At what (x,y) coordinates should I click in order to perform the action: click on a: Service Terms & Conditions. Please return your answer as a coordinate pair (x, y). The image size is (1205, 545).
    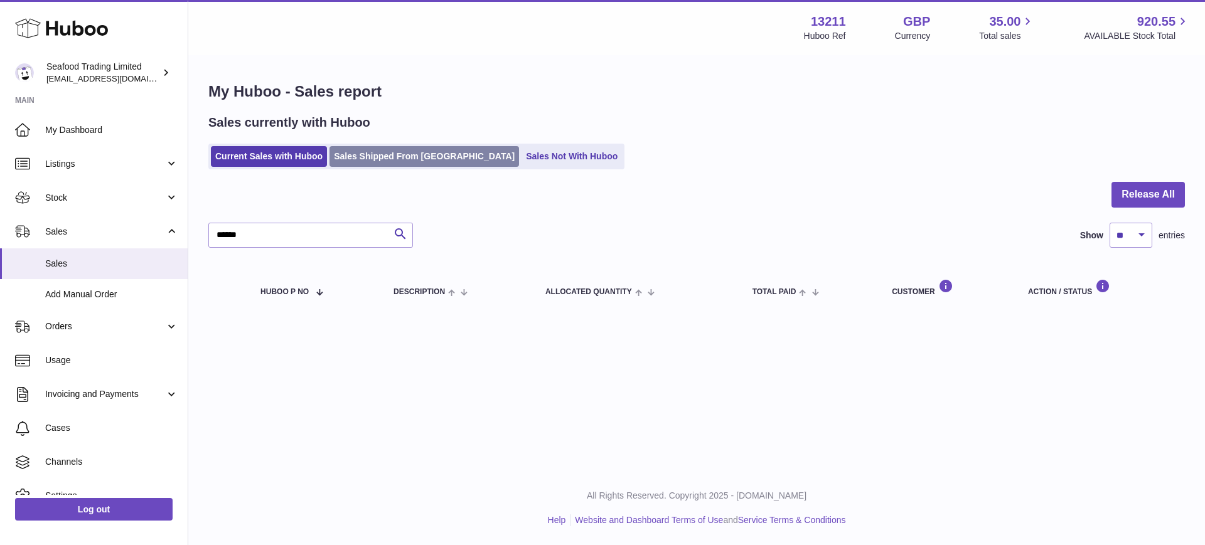
    Looking at the image, I should click on (792, 520).